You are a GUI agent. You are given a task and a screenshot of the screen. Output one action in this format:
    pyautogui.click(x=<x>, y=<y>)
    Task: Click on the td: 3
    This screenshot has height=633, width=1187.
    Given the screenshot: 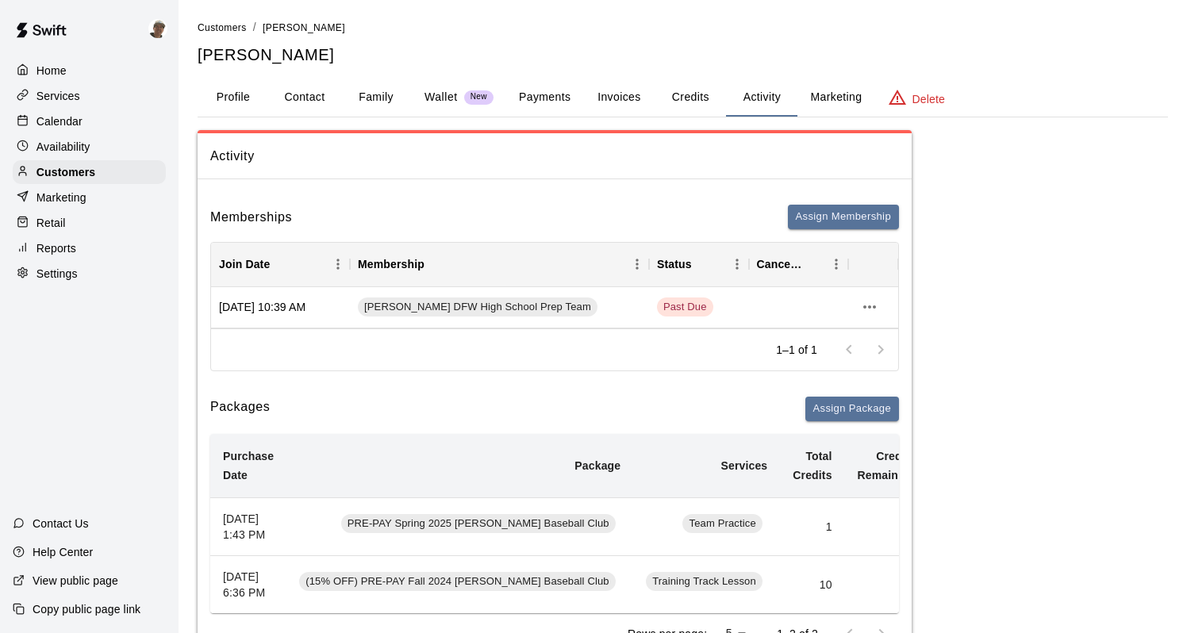 What is the action you would take?
    pyautogui.click(x=886, y=584)
    